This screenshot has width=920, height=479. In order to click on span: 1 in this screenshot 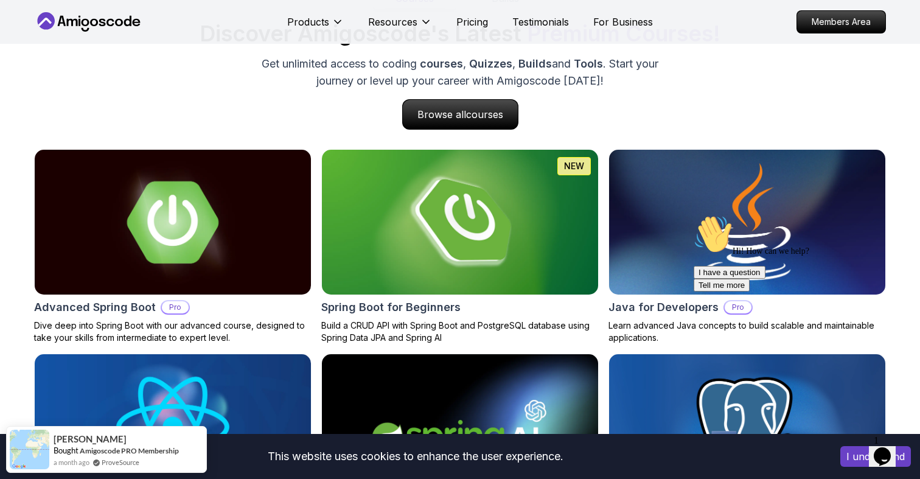, I will do `click(7, 10)`.